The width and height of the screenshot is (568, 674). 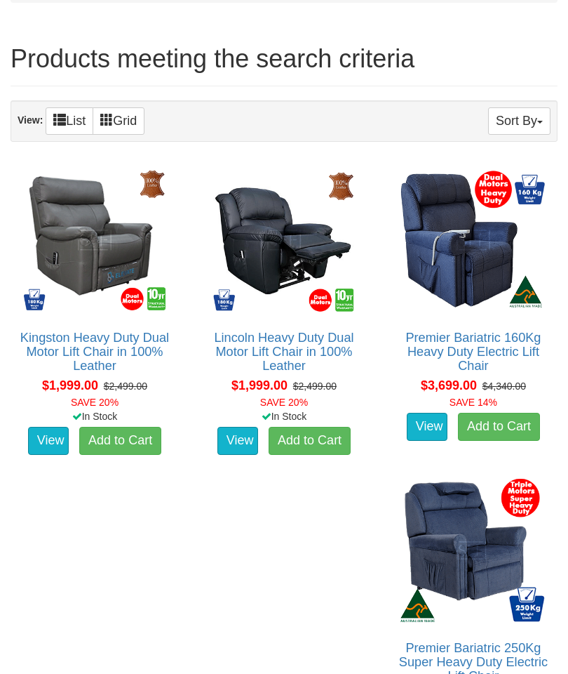 I want to click on img: Premier Bariatric 250Kg Super Heavy Duty Electric Lift Chair, so click(x=474, y=550).